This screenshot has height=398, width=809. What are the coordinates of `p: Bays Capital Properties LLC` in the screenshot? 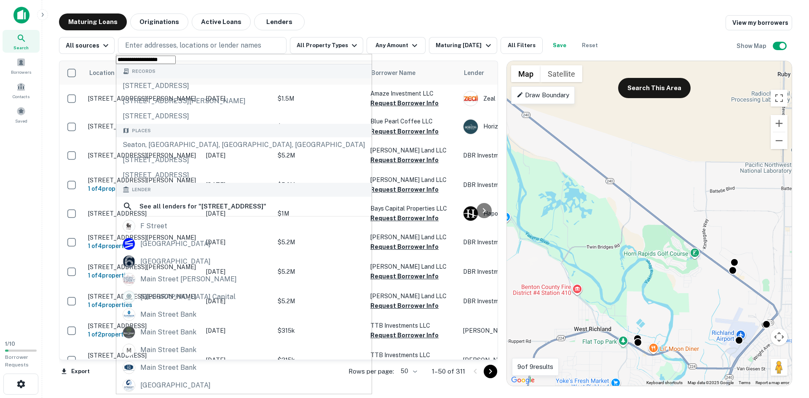 It's located at (412, 209).